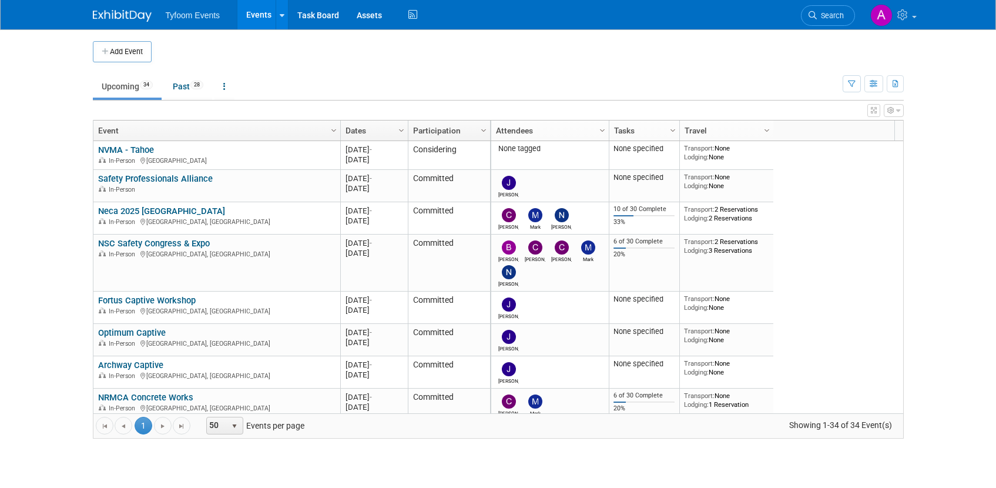  I want to click on span: Search, so click(830, 15).